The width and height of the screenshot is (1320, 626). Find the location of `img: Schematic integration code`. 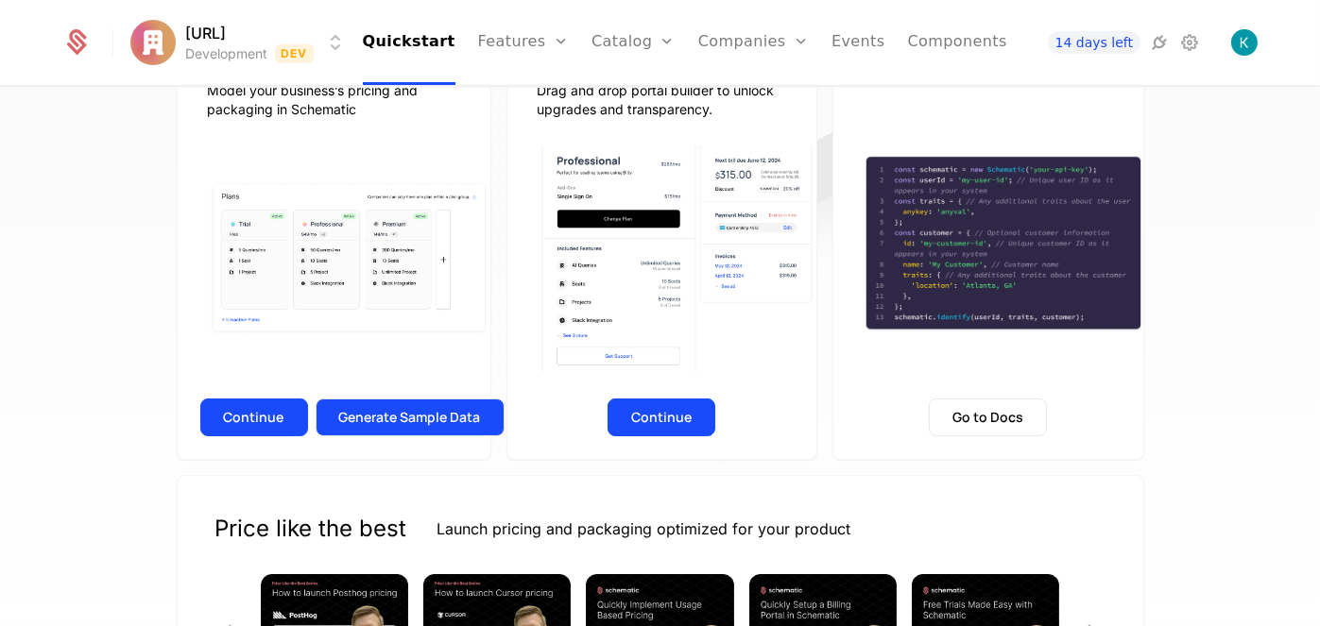

img: Schematic integration code is located at coordinates (1003, 244).